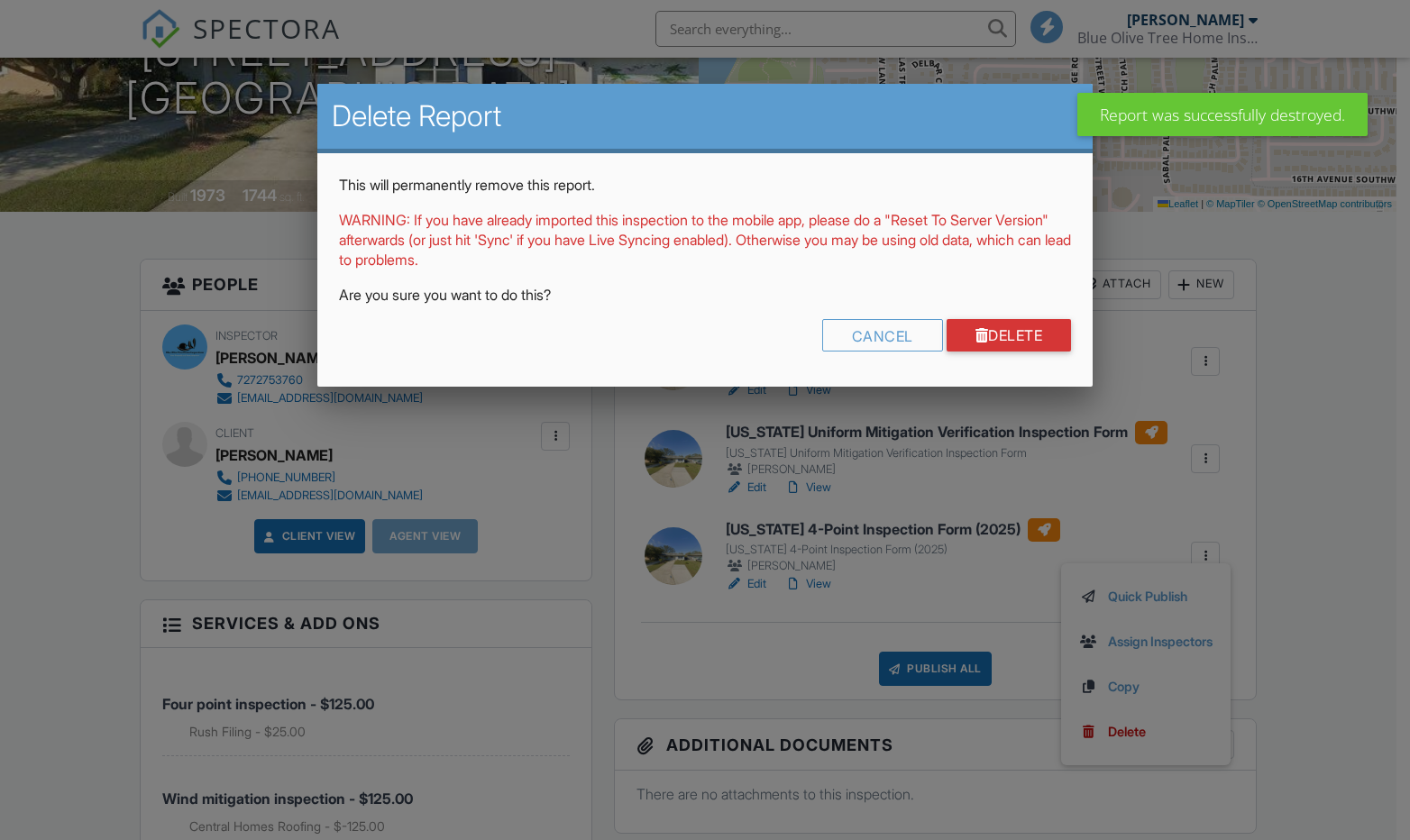  I want to click on div: Cancel, so click(882, 335).